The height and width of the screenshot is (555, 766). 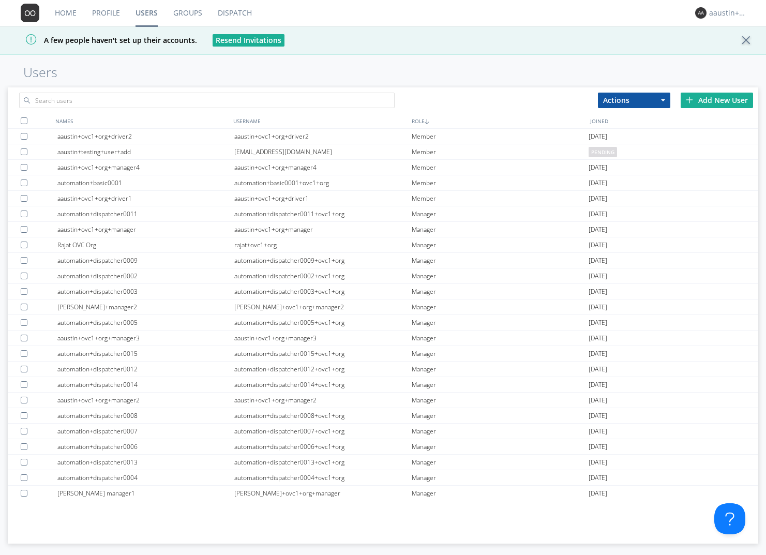 I want to click on div: aaustin+ovc1+org, so click(x=728, y=13).